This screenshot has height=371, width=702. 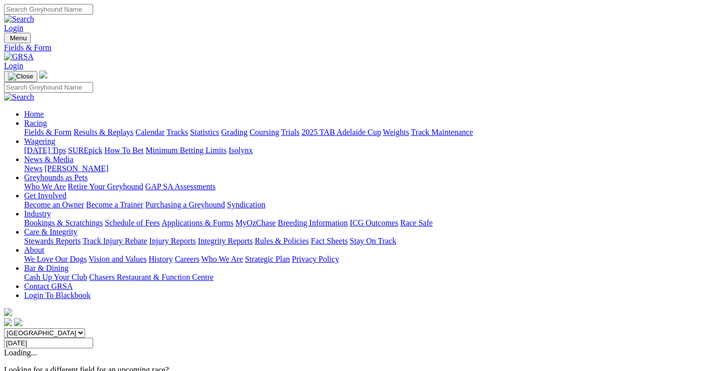 I want to click on a: Contact GRSA, so click(x=48, y=286).